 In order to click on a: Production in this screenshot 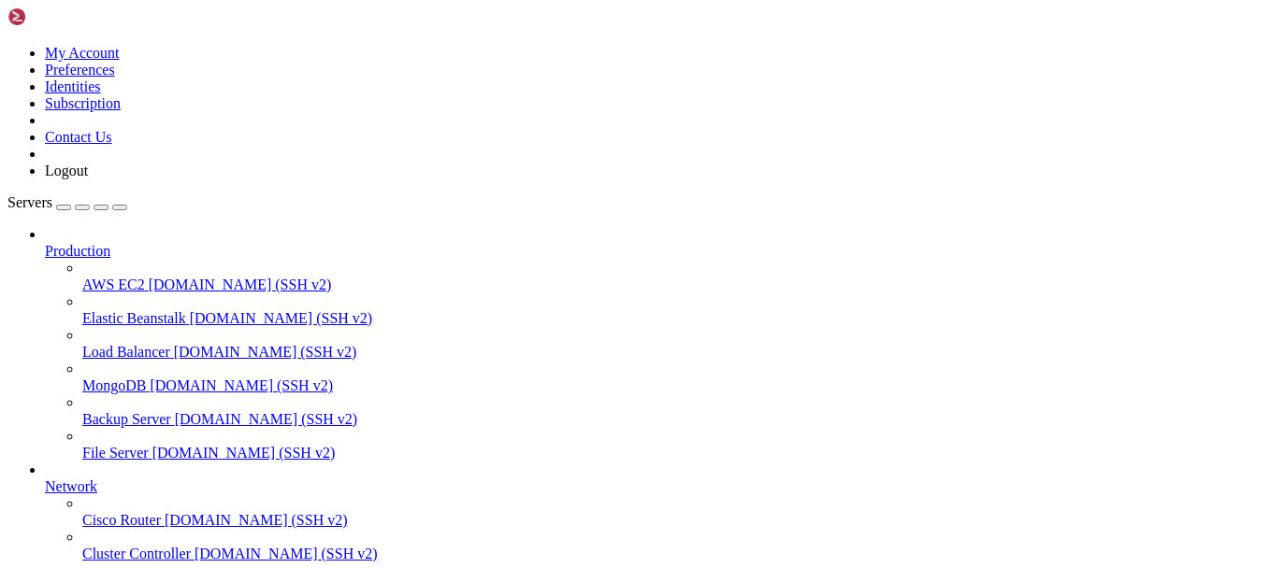, I will do `click(654, 252)`.